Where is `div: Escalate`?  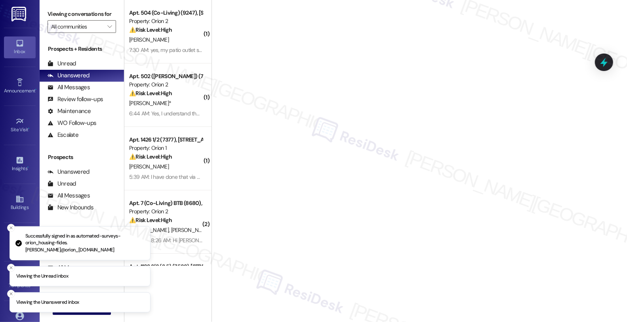 div: Escalate is located at coordinates (63, 135).